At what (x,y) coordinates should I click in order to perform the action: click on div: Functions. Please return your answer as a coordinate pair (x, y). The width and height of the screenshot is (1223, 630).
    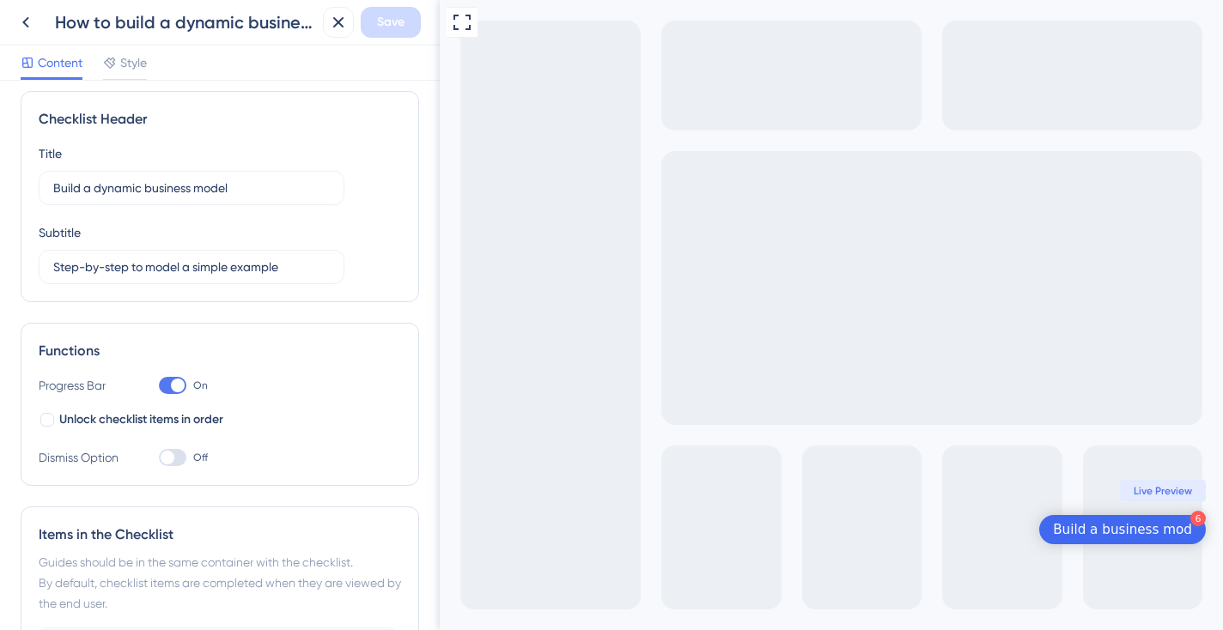
    Looking at the image, I should click on (220, 351).